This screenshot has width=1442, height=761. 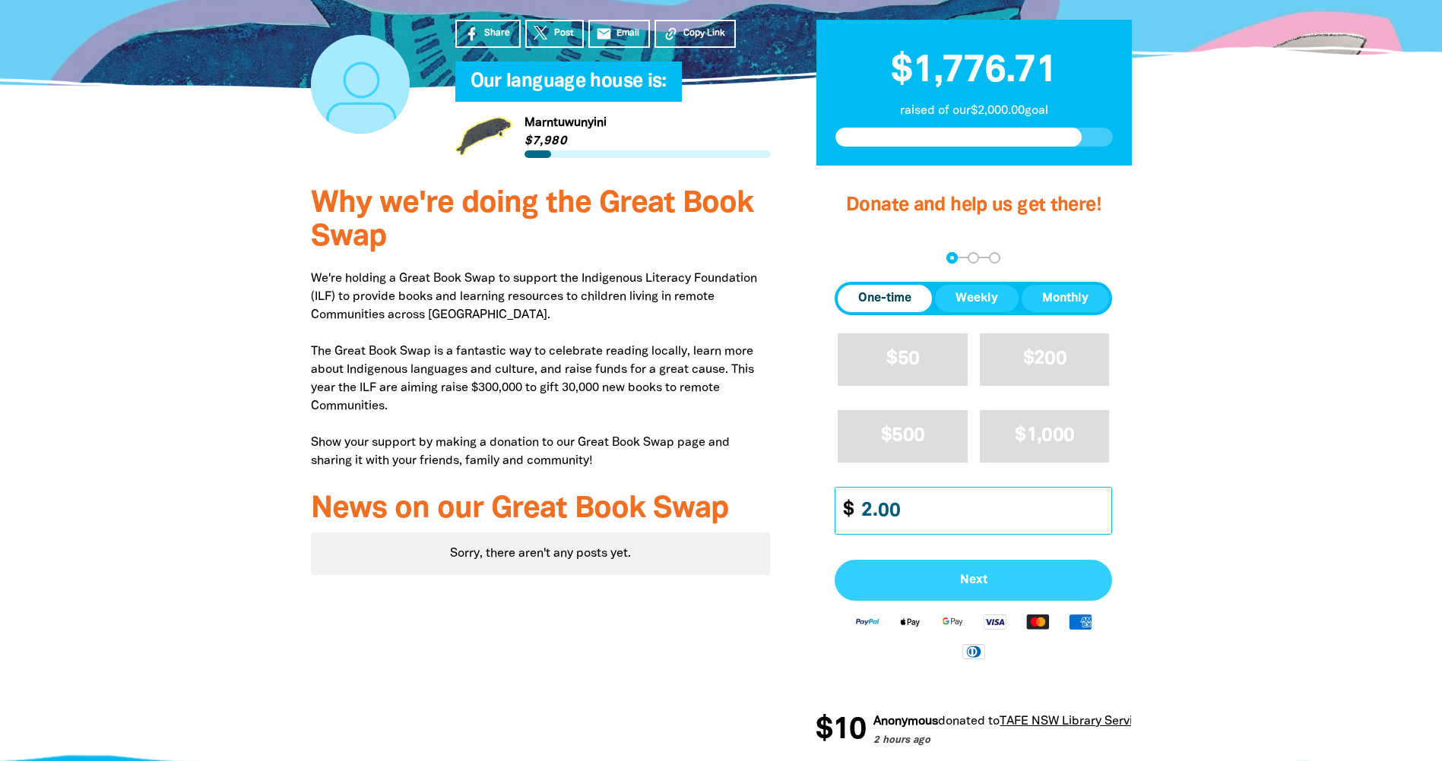 What do you see at coordinates (973, 581) in the screenshot?
I see `button: Pay with Credit Card` at bounding box center [973, 581].